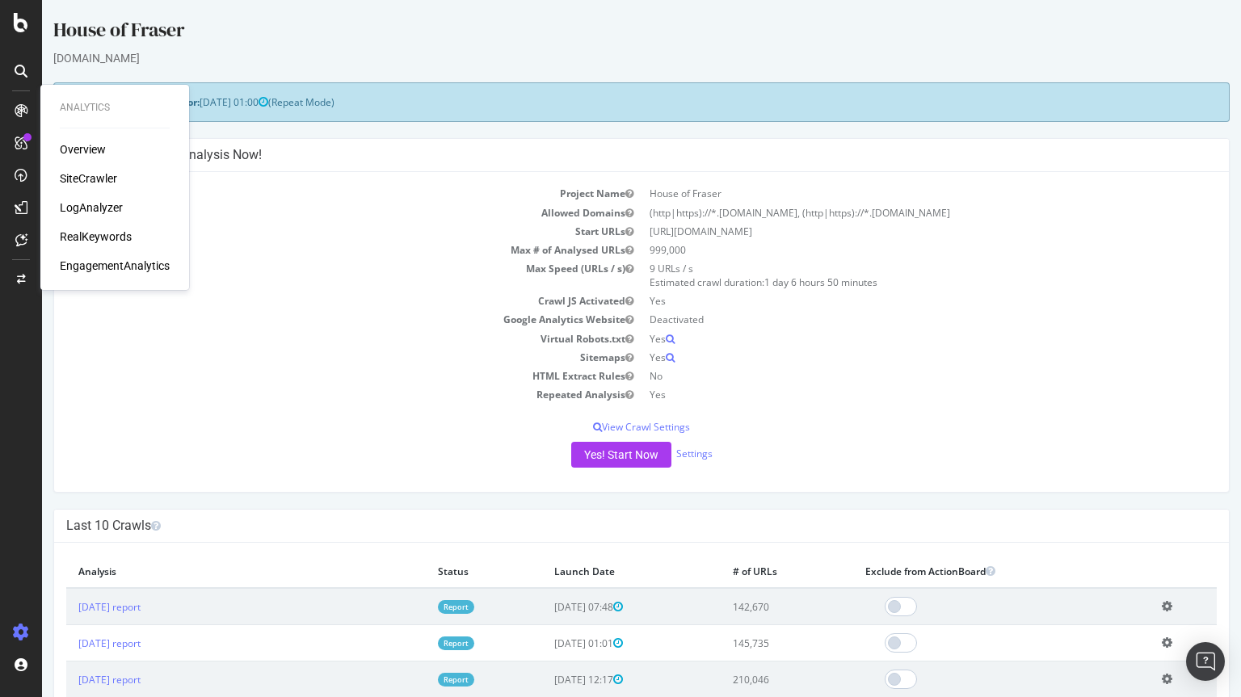  I want to click on strong: Next Launch Scheduled for:, so click(90, 102).